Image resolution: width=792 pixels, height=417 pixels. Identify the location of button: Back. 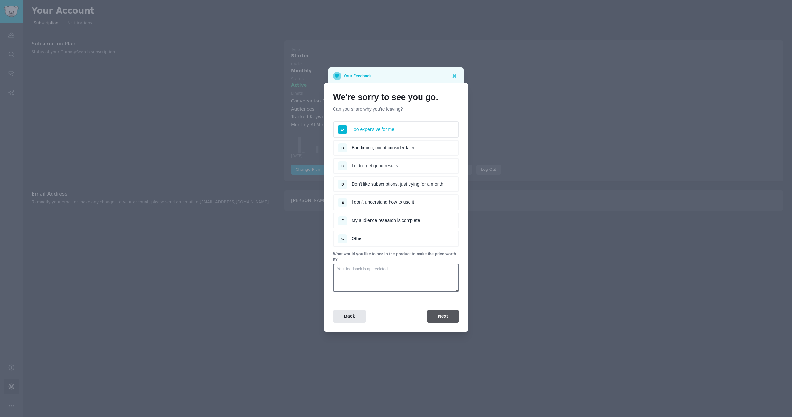
(349, 316).